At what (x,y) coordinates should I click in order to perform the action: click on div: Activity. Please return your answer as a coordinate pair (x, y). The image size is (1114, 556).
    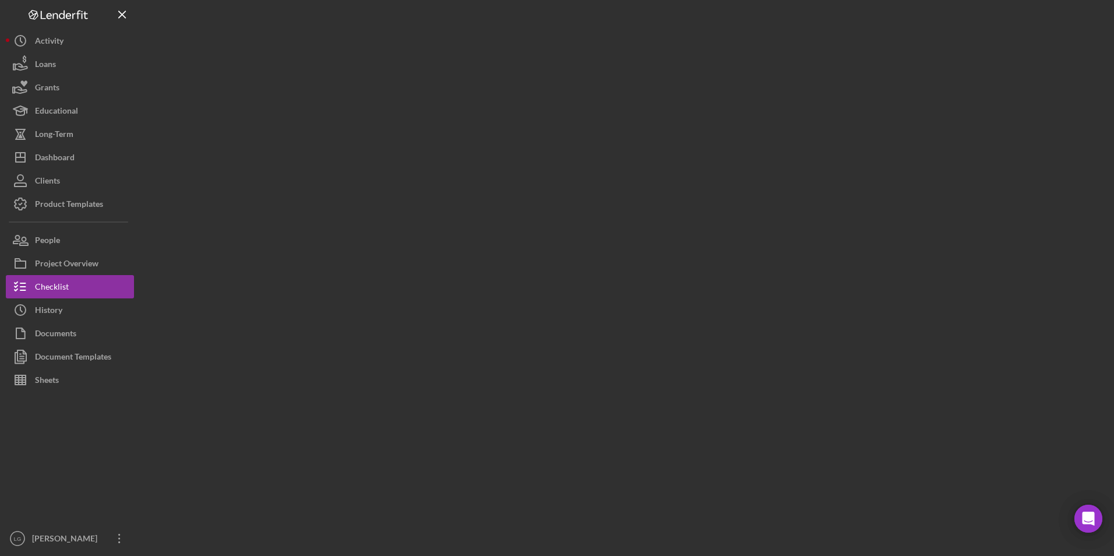
    Looking at the image, I should click on (49, 42).